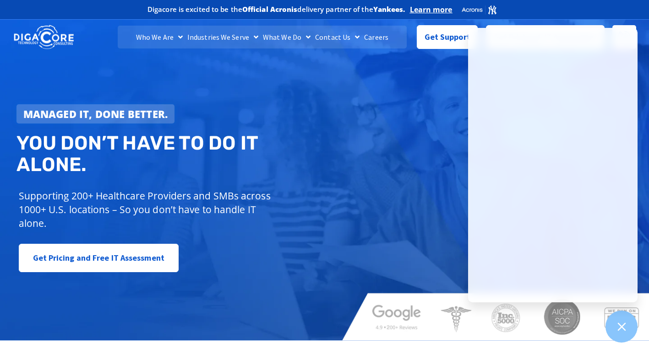 The height and width of the screenshot is (354, 649). Describe the element at coordinates (389, 9) in the screenshot. I see `b: Yankees.` at that location.